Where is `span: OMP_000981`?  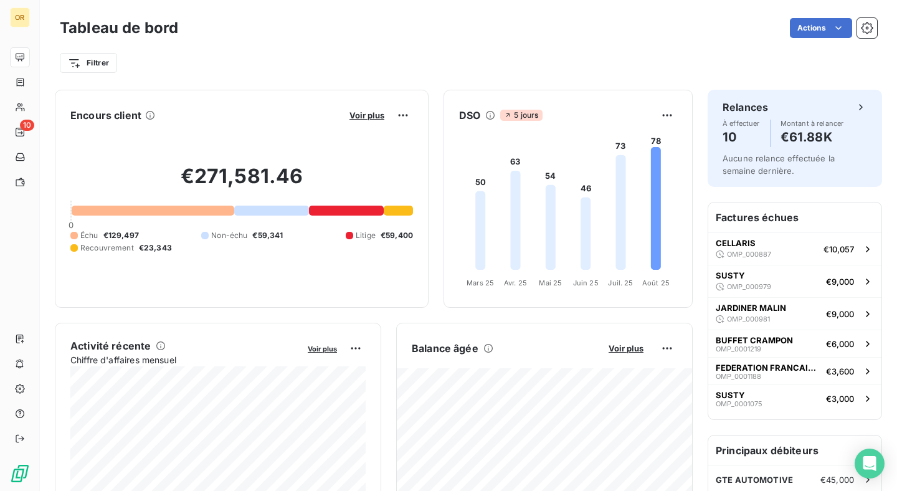
span: OMP_000981 is located at coordinates (748, 319).